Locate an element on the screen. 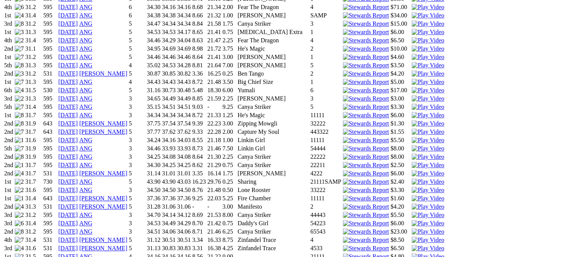 This screenshot has height=257, width=575. td: 8.63 is located at coordinates (199, 40).